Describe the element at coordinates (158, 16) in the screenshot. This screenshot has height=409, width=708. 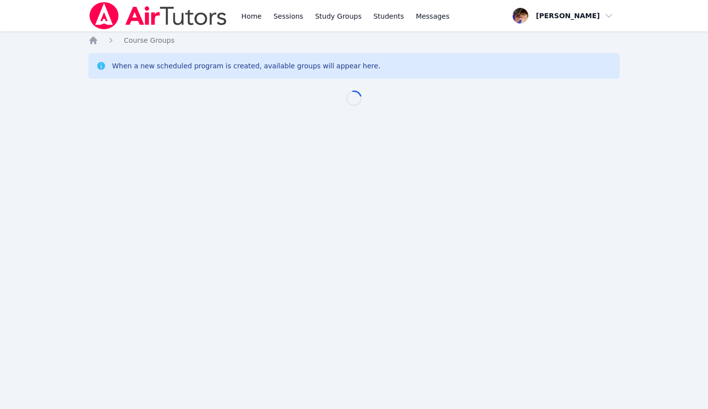
I see `img: Air Tutors` at that location.